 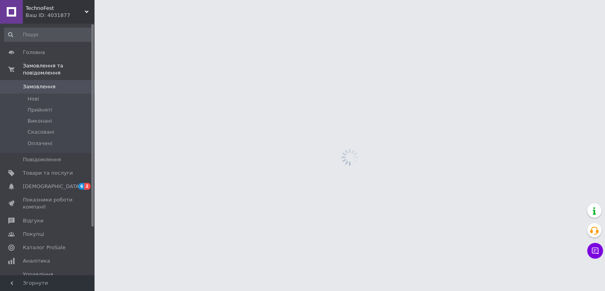 What do you see at coordinates (60, 15) in the screenshot?
I see `div: Ваш ID: 4031877` at bounding box center [60, 15].